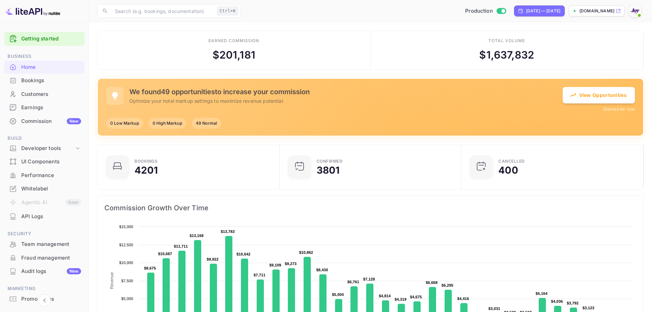  I want to click on text: $3,031, so click(494, 308).